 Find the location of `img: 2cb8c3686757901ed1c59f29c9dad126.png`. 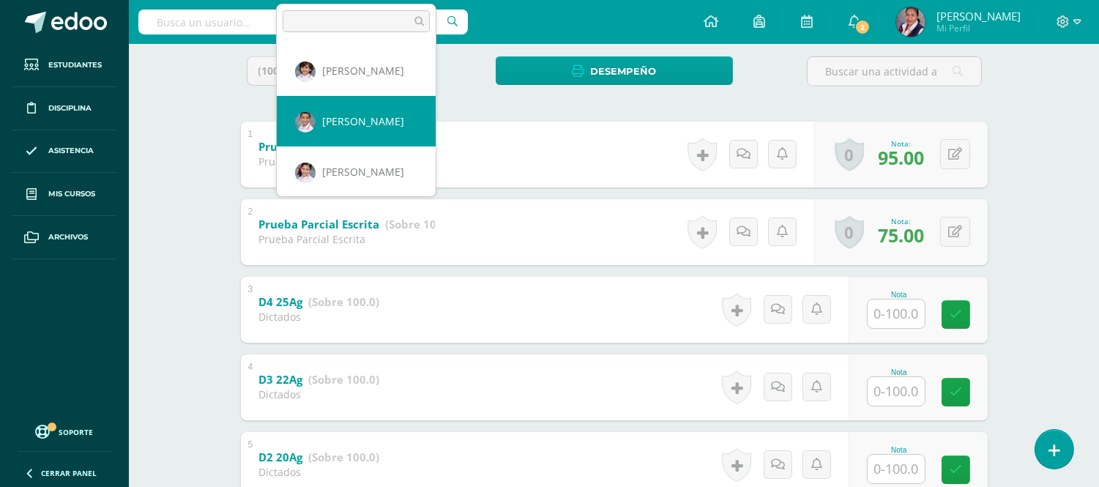

img: 2cb8c3686757901ed1c59f29c9dad126.png is located at coordinates (305, 173).